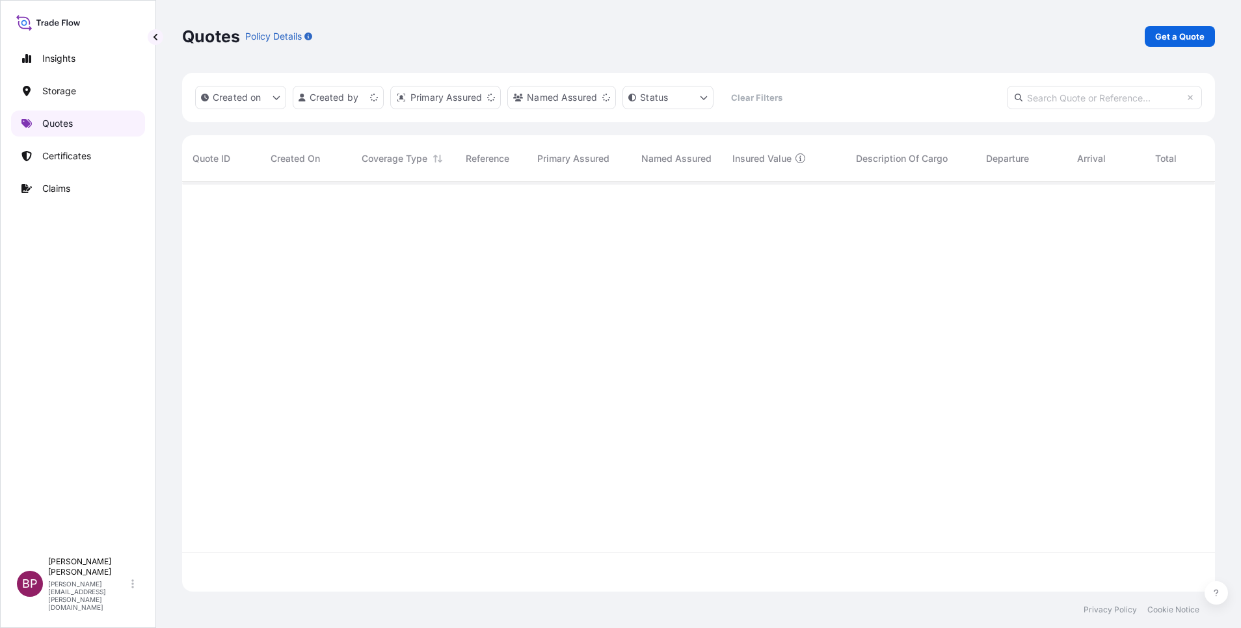 The width and height of the screenshot is (1241, 628). What do you see at coordinates (66, 156) in the screenshot?
I see `p: Certificates` at bounding box center [66, 156].